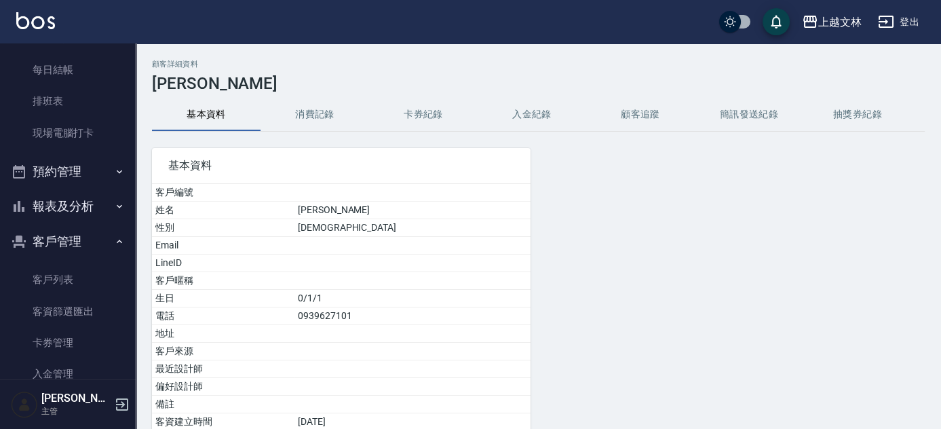  Describe the element at coordinates (315, 115) in the screenshot. I see `button: 消費記錄` at that location.